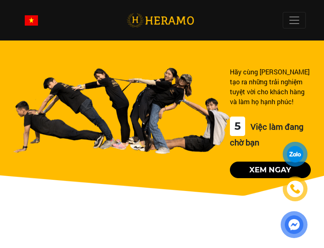  Describe the element at coordinates (295, 188) in the screenshot. I see `a: phone-icon` at that location.